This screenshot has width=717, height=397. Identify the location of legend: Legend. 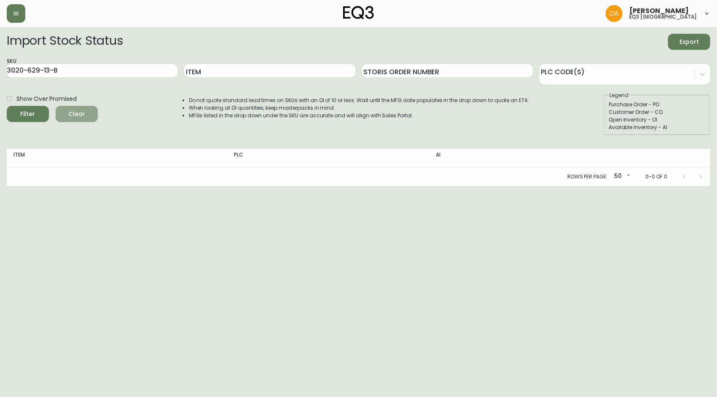
(619, 95).